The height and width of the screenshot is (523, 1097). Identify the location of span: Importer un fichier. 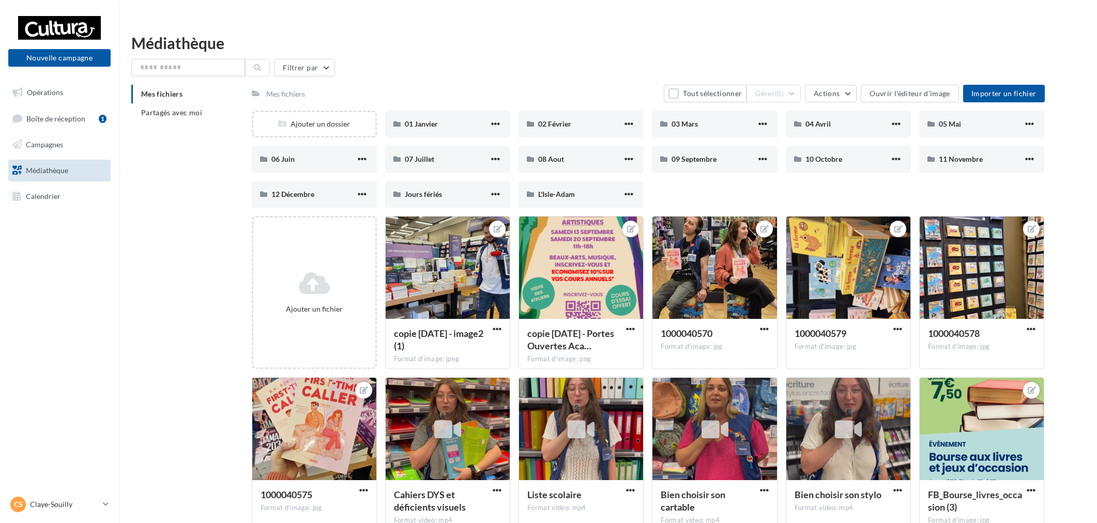
(1004, 93).